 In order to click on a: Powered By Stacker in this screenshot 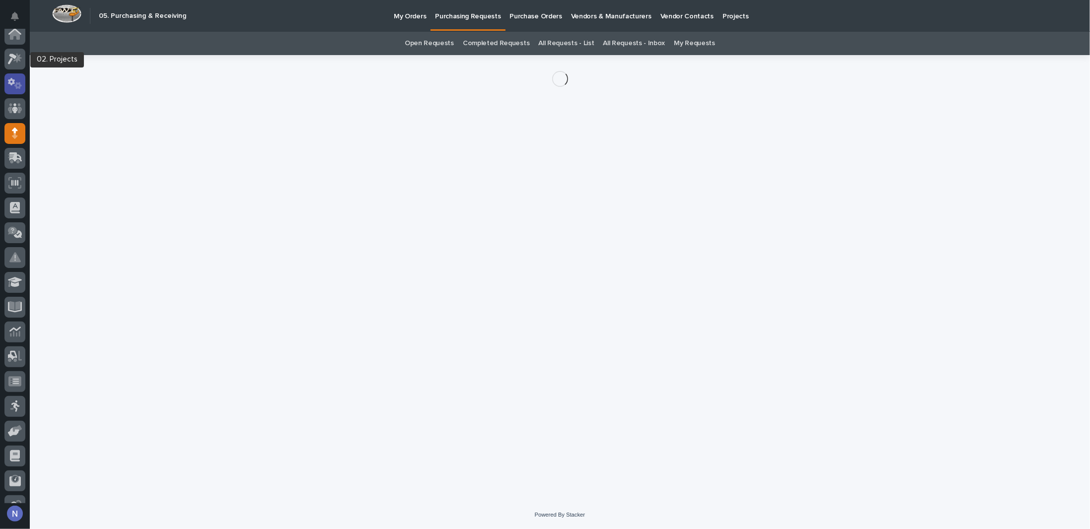, I will do `click(560, 515)`.